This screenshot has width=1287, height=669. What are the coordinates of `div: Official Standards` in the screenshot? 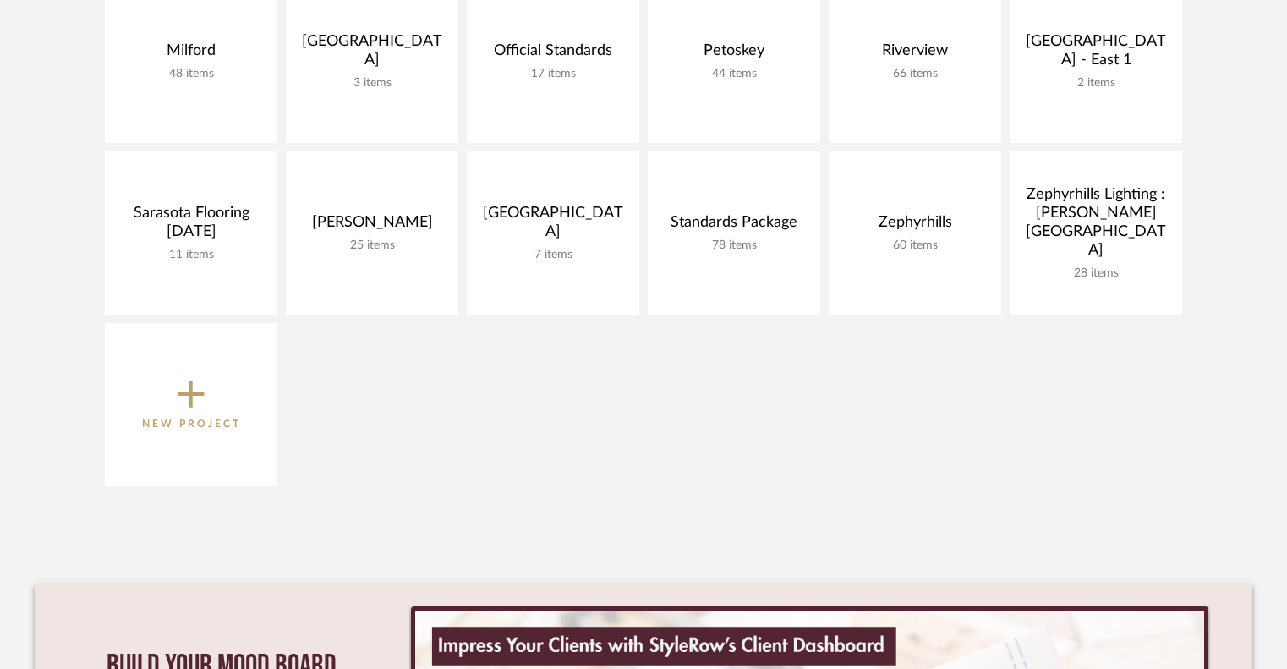 It's located at (553, 54).